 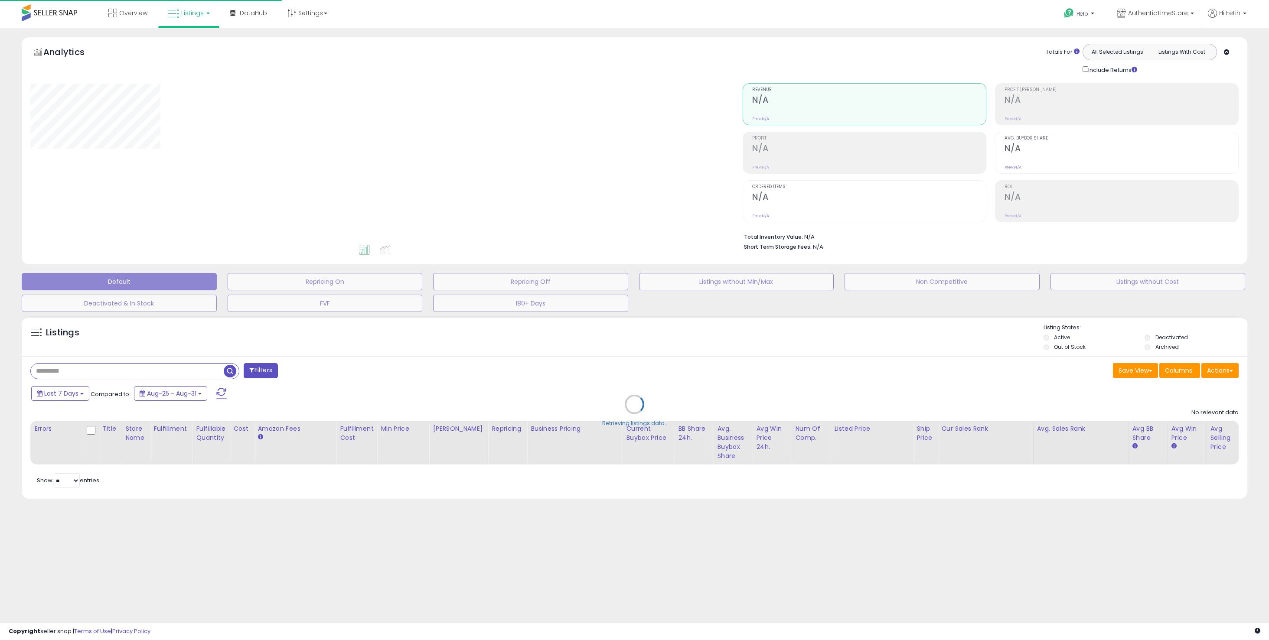 I want to click on span: Revenue, so click(x=869, y=90).